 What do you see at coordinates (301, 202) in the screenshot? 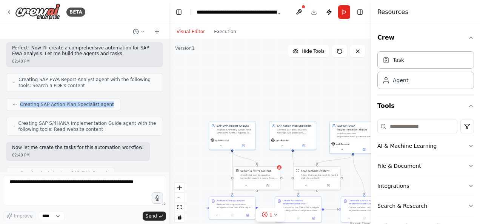
I see `div: Create Actionable Implementation Plan` at bounding box center [301, 202].